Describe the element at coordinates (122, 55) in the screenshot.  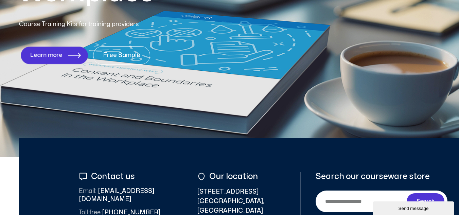
I see `span: Free Sample` at that location.